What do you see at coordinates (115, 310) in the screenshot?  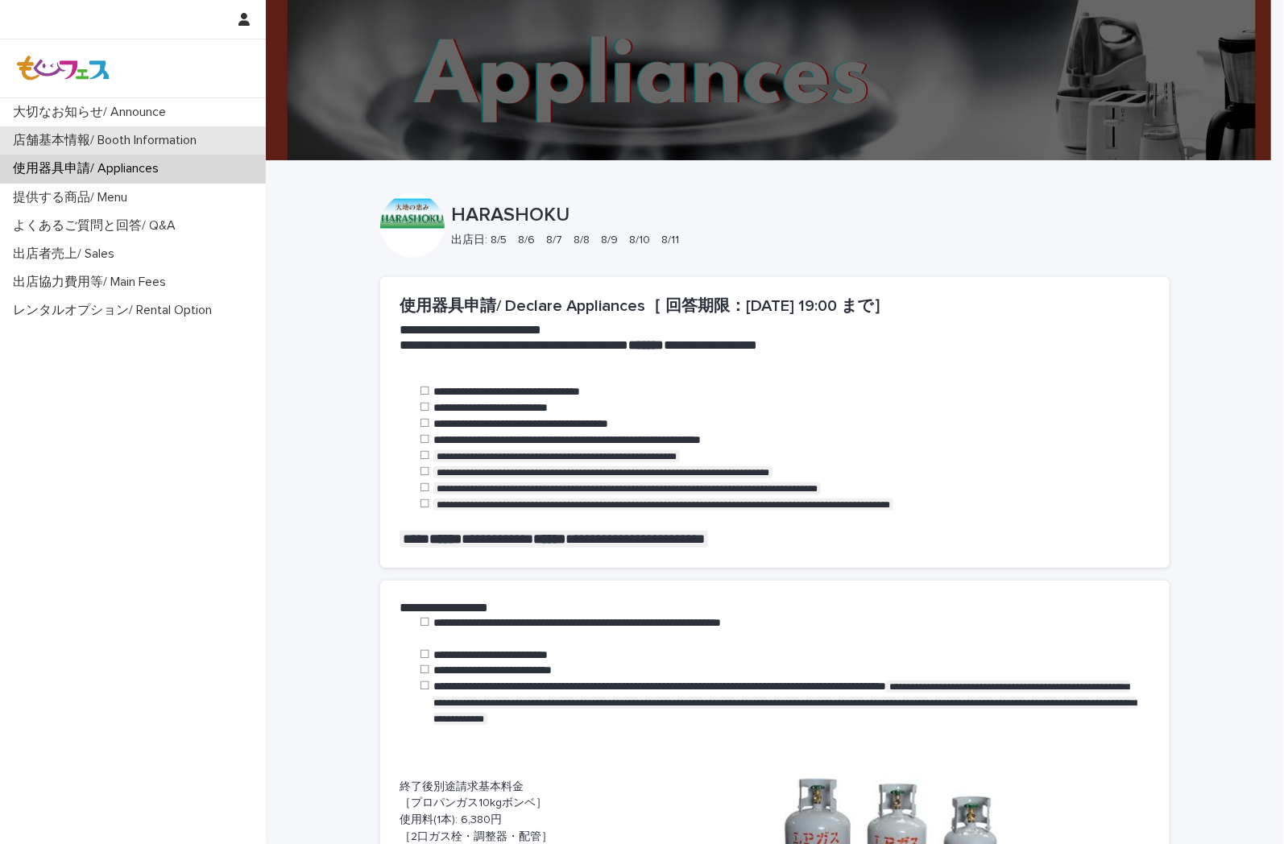 I see `p: レンタルオプション/ Rental Option` at bounding box center [115, 310].